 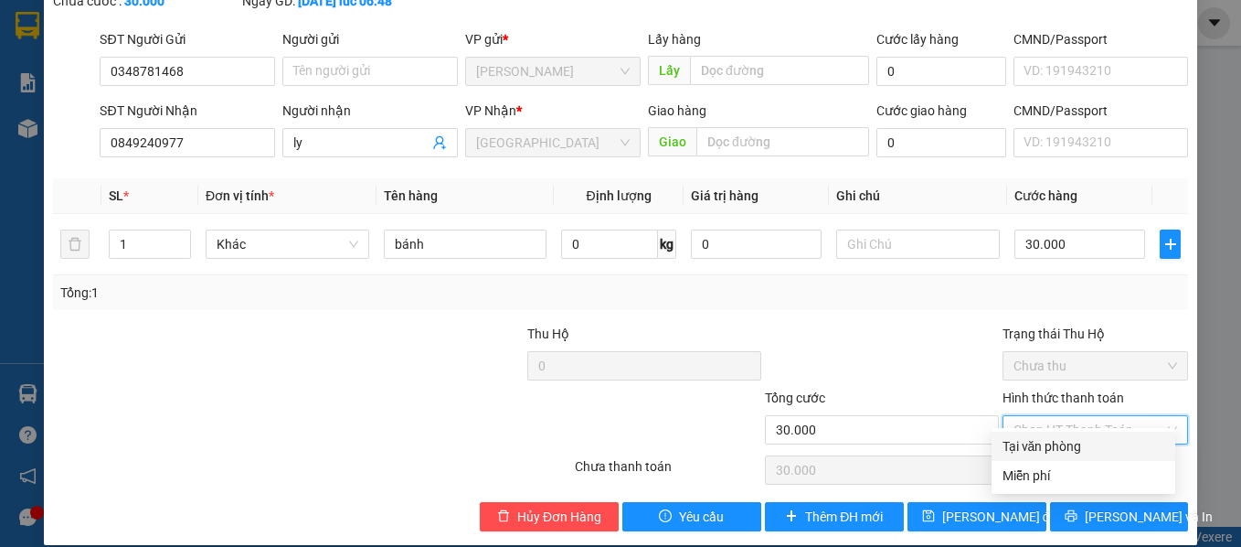 I want to click on span: Yêu cầu, so click(x=701, y=516).